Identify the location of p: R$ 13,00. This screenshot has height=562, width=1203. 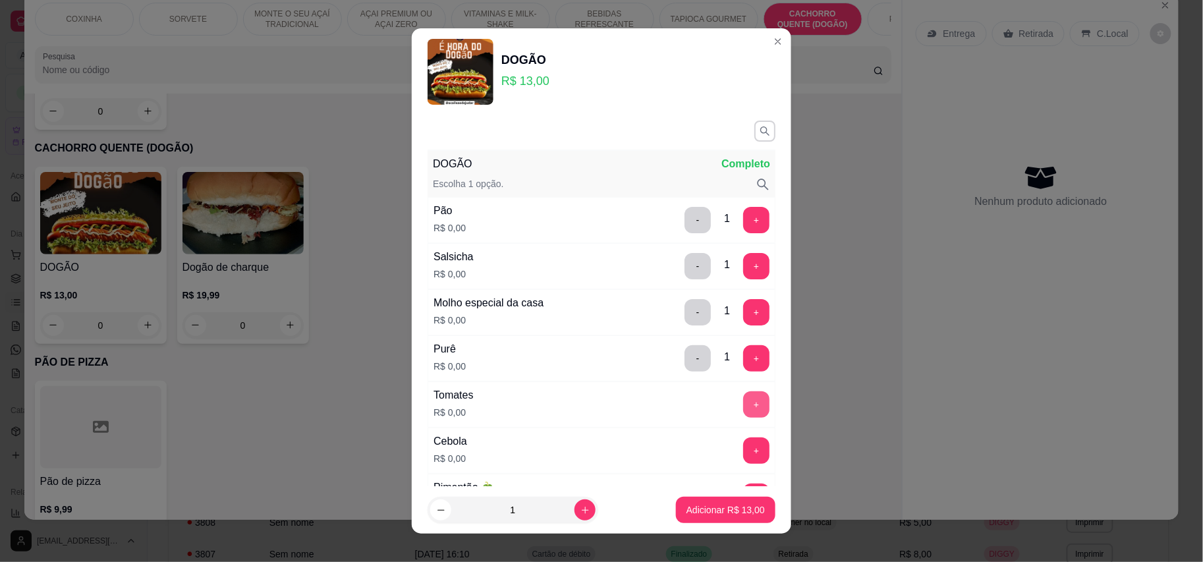
(525, 81).